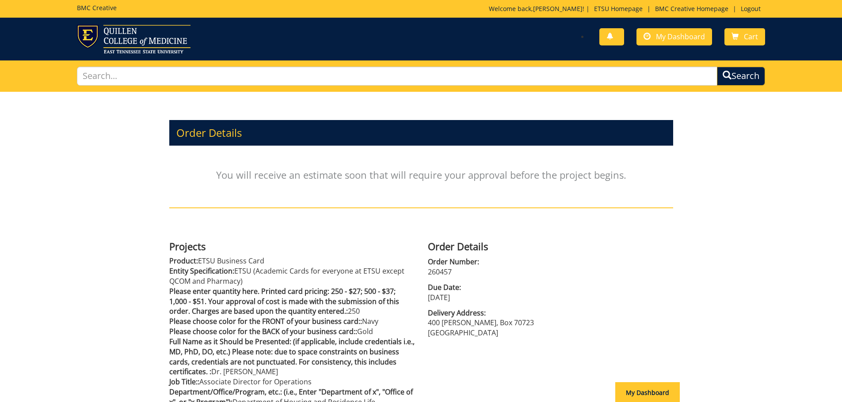  What do you see at coordinates (421, 175) in the screenshot?
I see `p: You will receive an estimate soon that will require your approval before the project begins.` at bounding box center [421, 175].